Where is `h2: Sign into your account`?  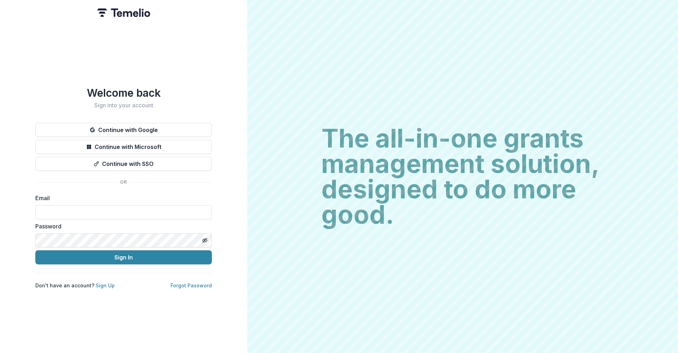
h2: Sign into your account is located at coordinates (124, 105).